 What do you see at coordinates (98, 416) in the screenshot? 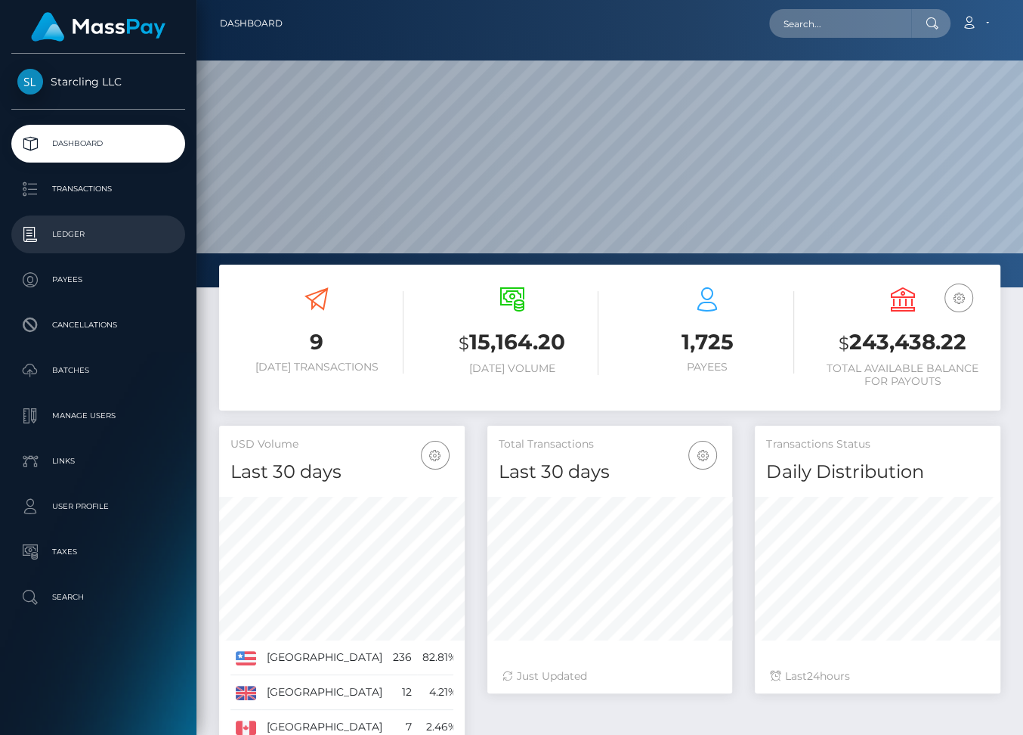
I see `a: Manage Users` at bounding box center [98, 416].